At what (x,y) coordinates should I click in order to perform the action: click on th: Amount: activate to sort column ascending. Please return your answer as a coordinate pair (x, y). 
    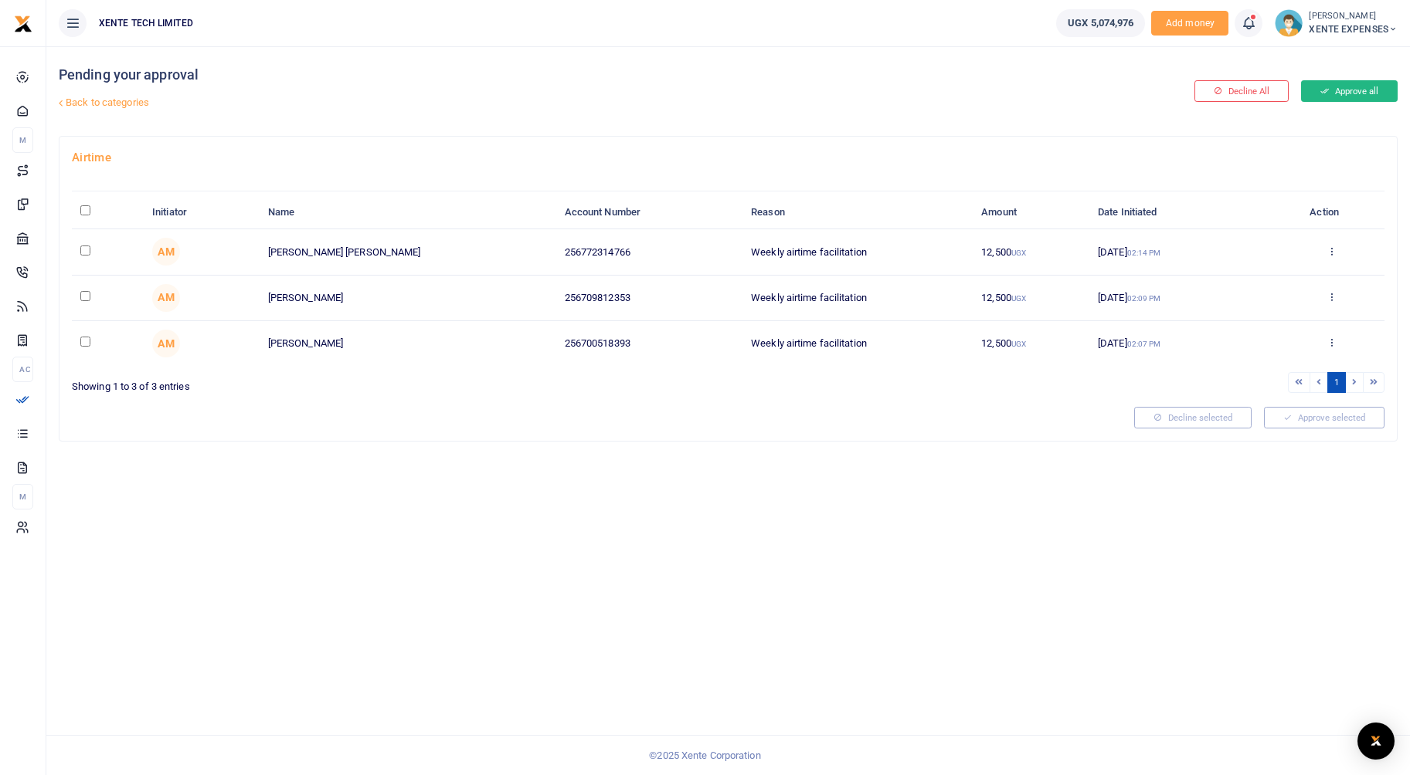
    Looking at the image, I should click on (1030, 212).